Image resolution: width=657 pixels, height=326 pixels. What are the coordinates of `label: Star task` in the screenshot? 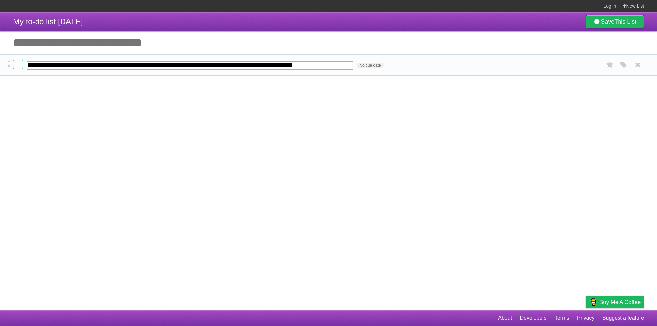 It's located at (610, 65).